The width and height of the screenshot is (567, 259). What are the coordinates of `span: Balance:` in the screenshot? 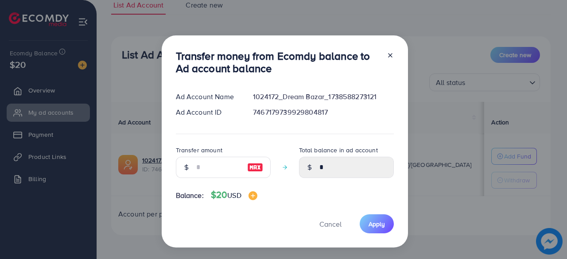 It's located at (190, 195).